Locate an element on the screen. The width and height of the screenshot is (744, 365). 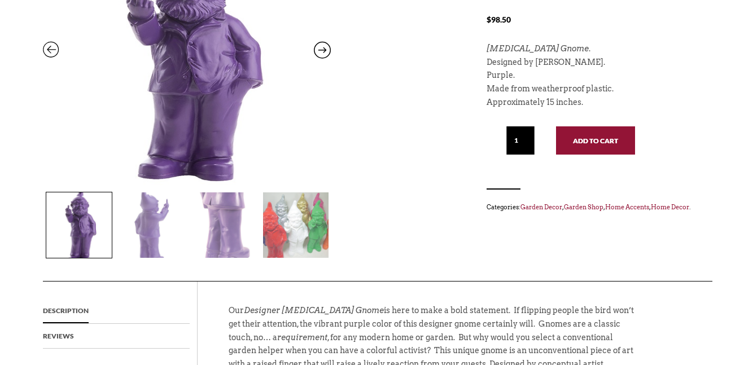
a: Home Decor is located at coordinates (670, 207).